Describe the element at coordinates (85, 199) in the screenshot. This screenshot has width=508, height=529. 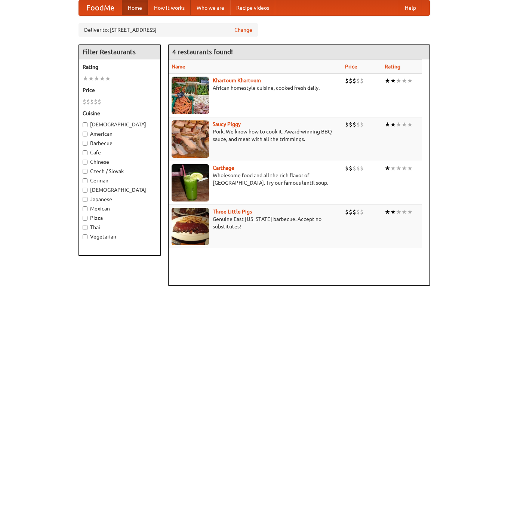
I see `input: Japanese` at that location.